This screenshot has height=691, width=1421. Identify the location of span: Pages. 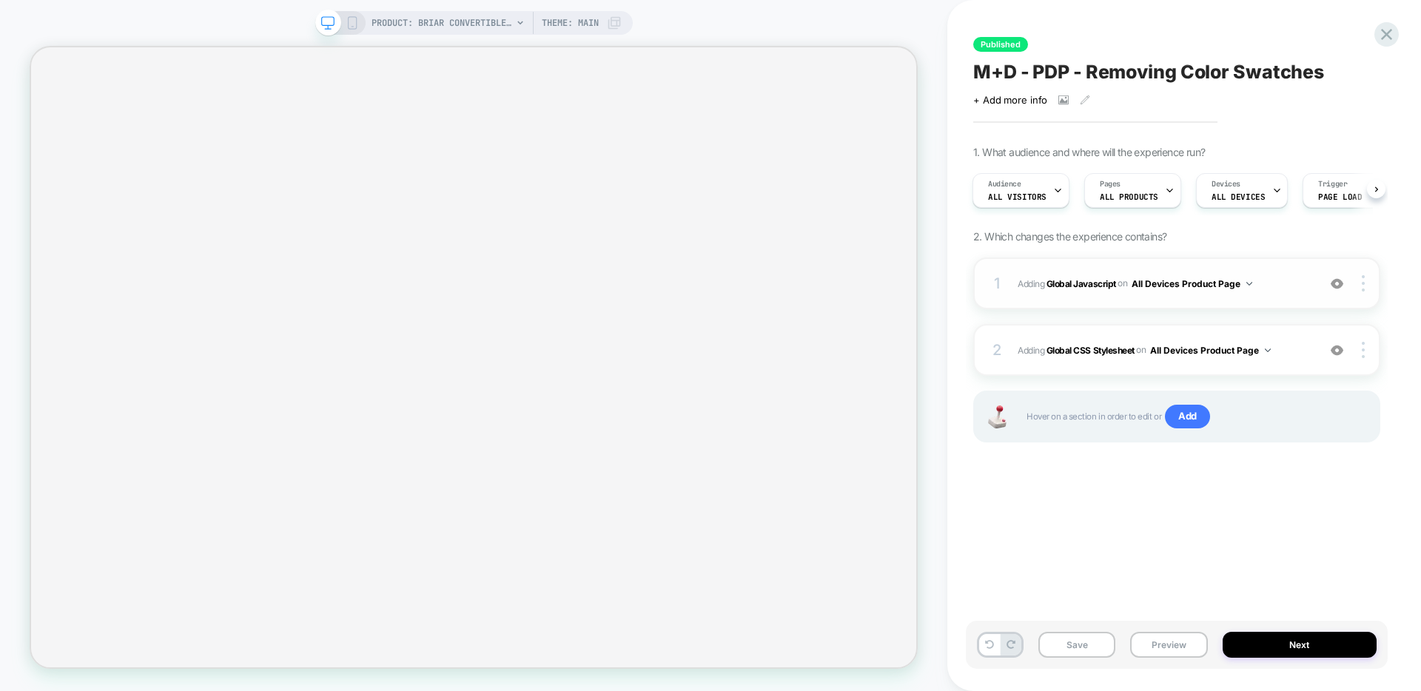
(1110, 184).